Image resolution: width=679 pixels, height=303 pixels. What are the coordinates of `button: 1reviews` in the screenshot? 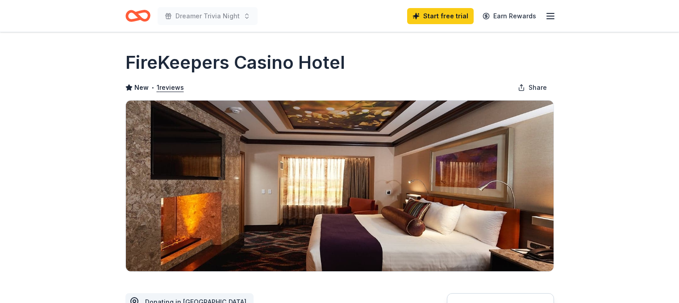 It's located at (170, 88).